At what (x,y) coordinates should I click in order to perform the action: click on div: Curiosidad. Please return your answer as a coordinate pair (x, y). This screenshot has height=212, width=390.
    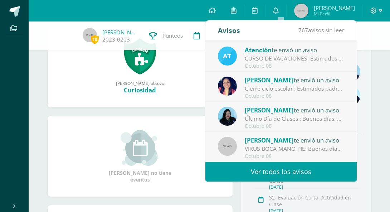
    Looking at the image, I should click on (140, 90).